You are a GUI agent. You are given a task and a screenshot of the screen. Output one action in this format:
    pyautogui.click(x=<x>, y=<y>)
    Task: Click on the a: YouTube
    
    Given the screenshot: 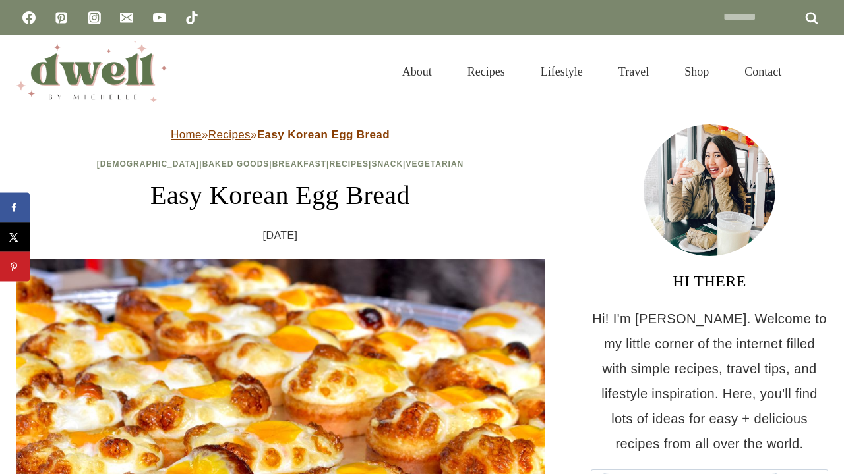 What is the action you would take?
    pyautogui.click(x=159, y=18)
    